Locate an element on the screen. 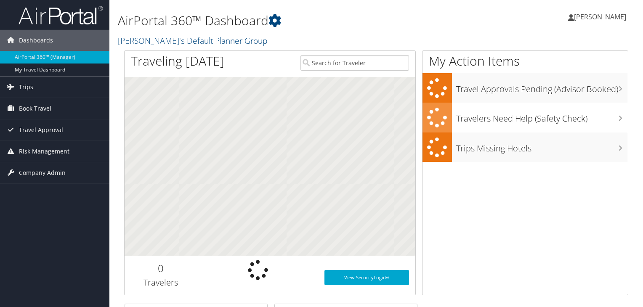  span: Risk Management is located at coordinates (44, 151).